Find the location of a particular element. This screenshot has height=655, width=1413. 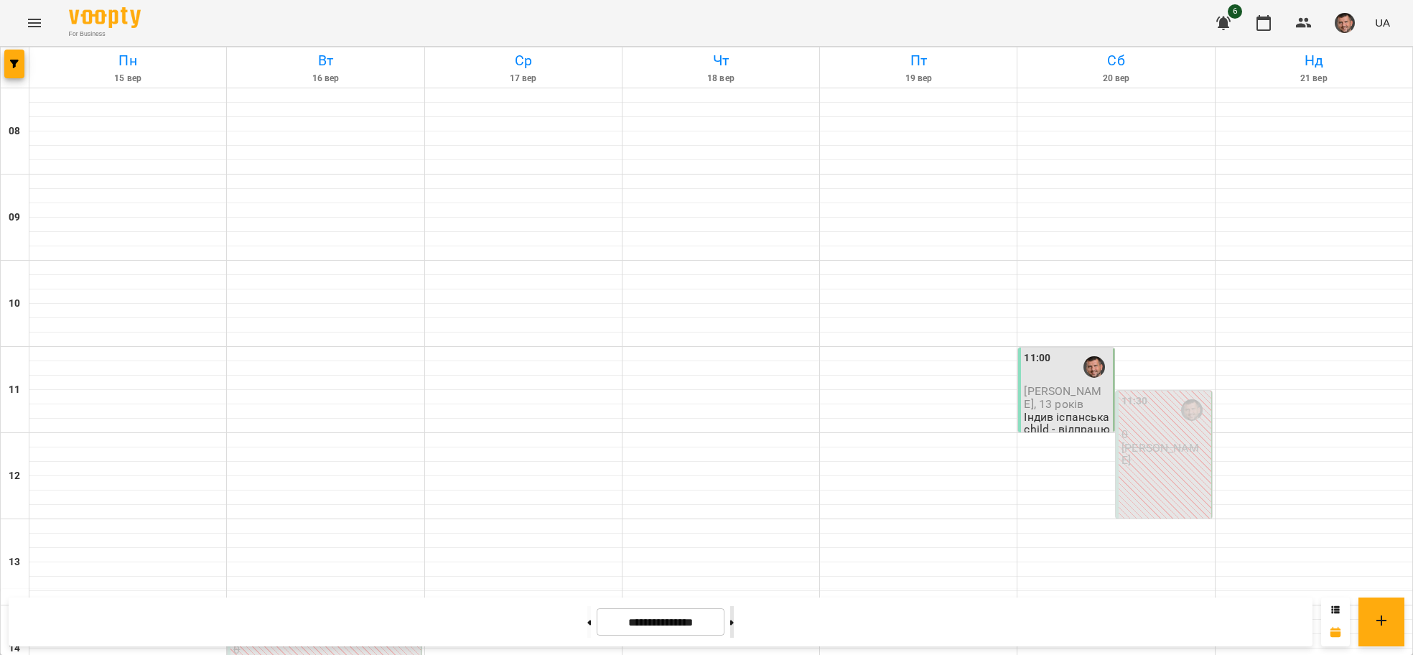

h6: 20 вер is located at coordinates (1115, 78).